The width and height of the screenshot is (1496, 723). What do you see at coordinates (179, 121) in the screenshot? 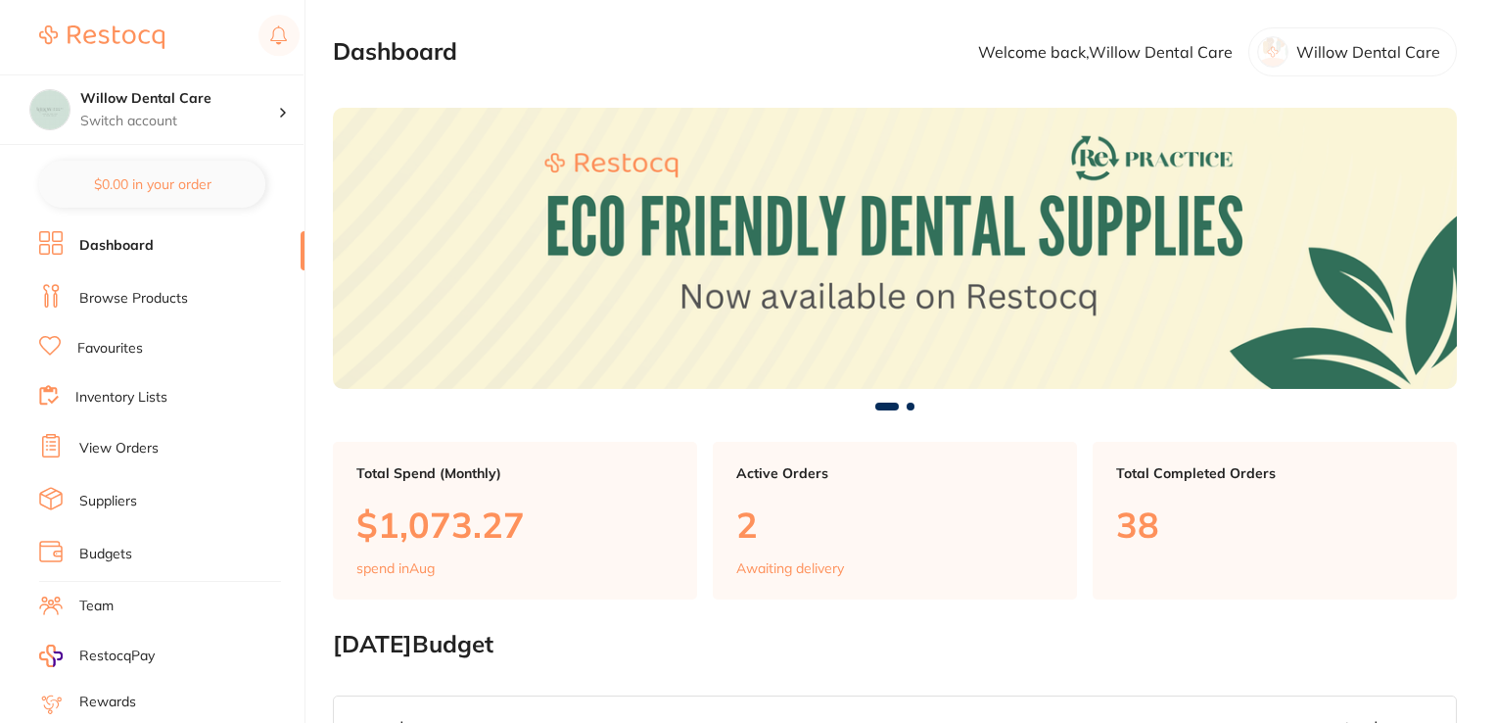
I see `p: Switch account` at bounding box center [179, 121].